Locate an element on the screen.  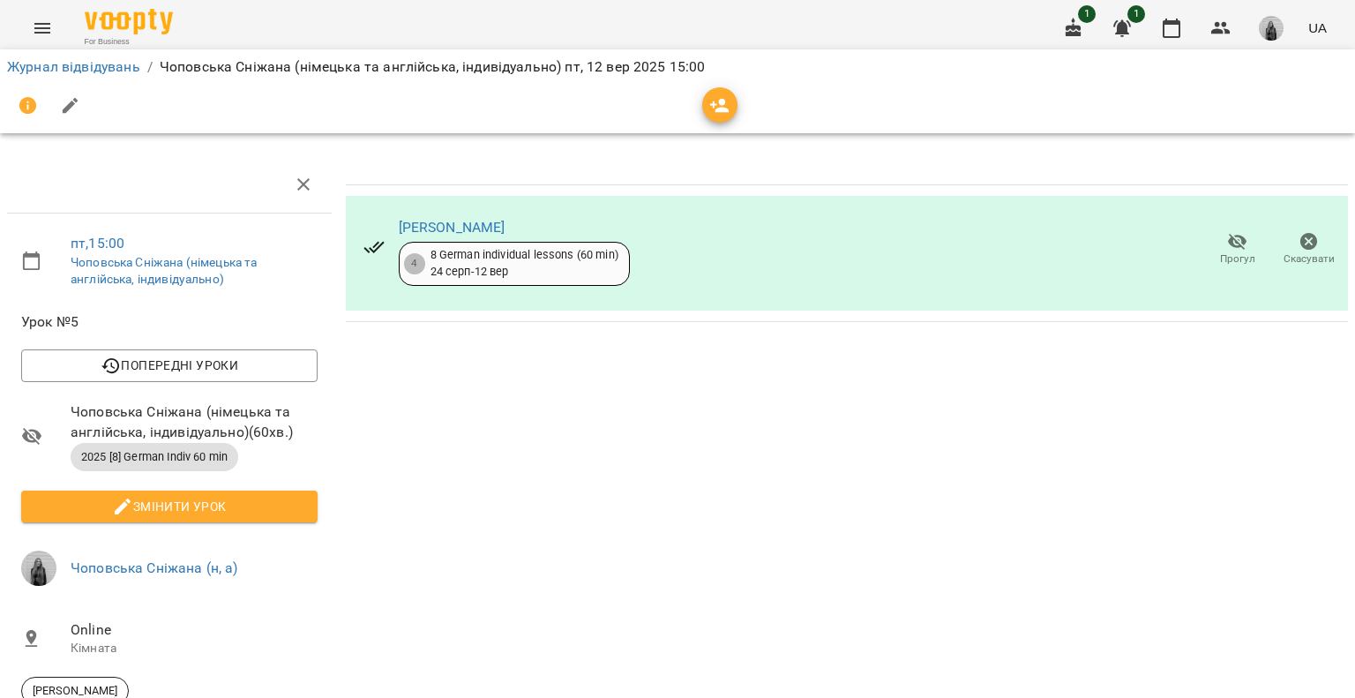
span: UA is located at coordinates (1317, 27).